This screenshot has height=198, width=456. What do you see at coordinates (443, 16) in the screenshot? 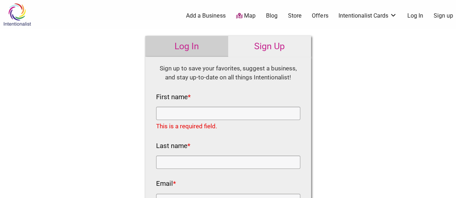
I see `a: Sign up` at bounding box center [443, 16].